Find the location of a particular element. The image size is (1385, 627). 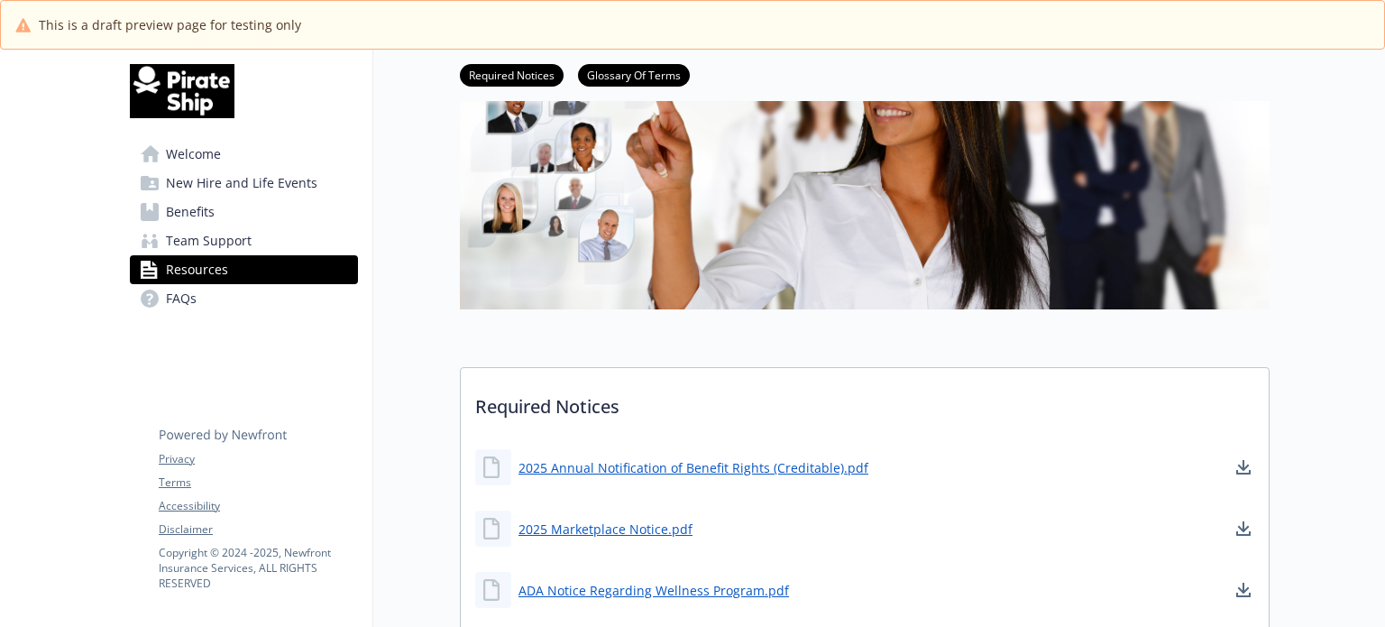

span: Welcome is located at coordinates (193, 154).